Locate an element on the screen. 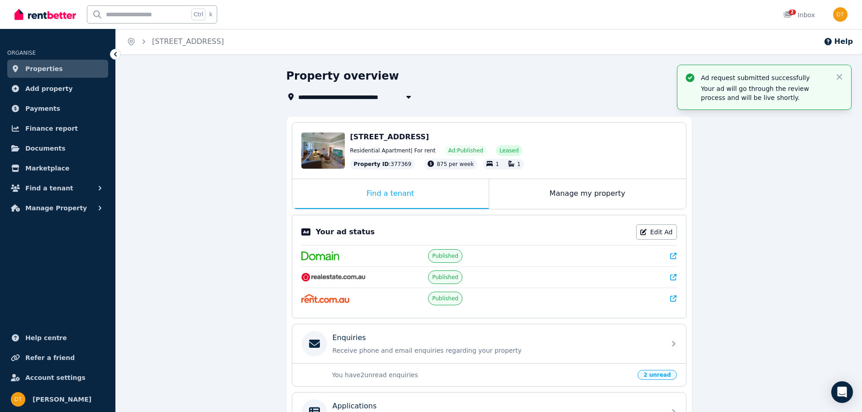 This screenshot has height=412, width=862. span: Account settings is located at coordinates (55, 378).